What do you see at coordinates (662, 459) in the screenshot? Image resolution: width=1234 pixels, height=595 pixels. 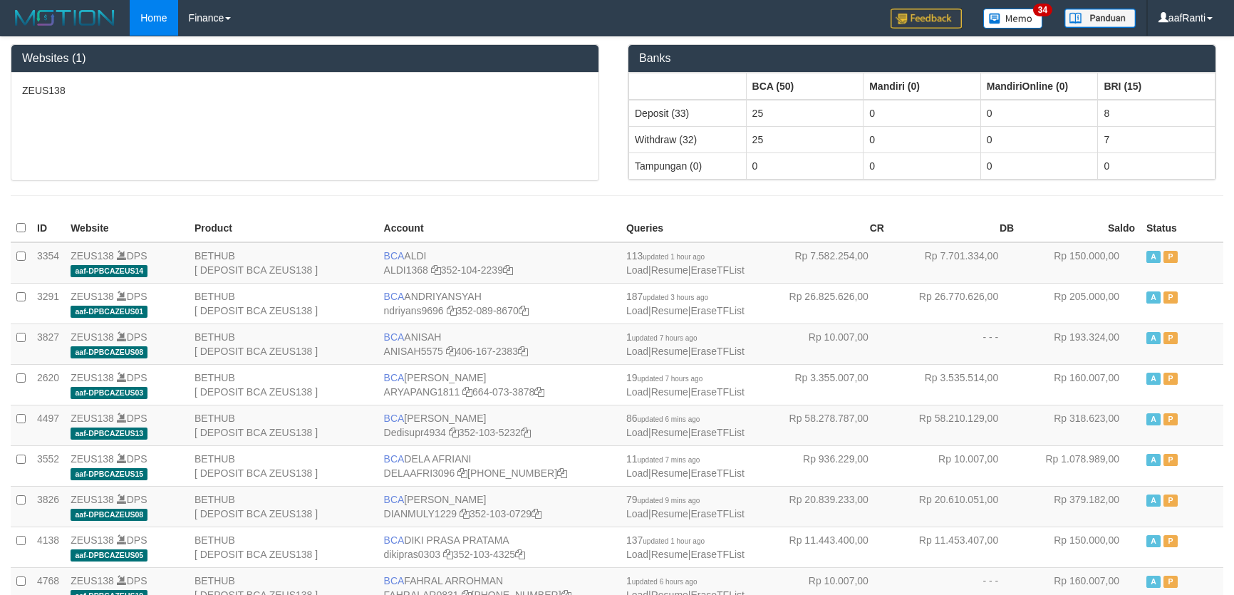 I see `span: 11` at bounding box center [662, 459].